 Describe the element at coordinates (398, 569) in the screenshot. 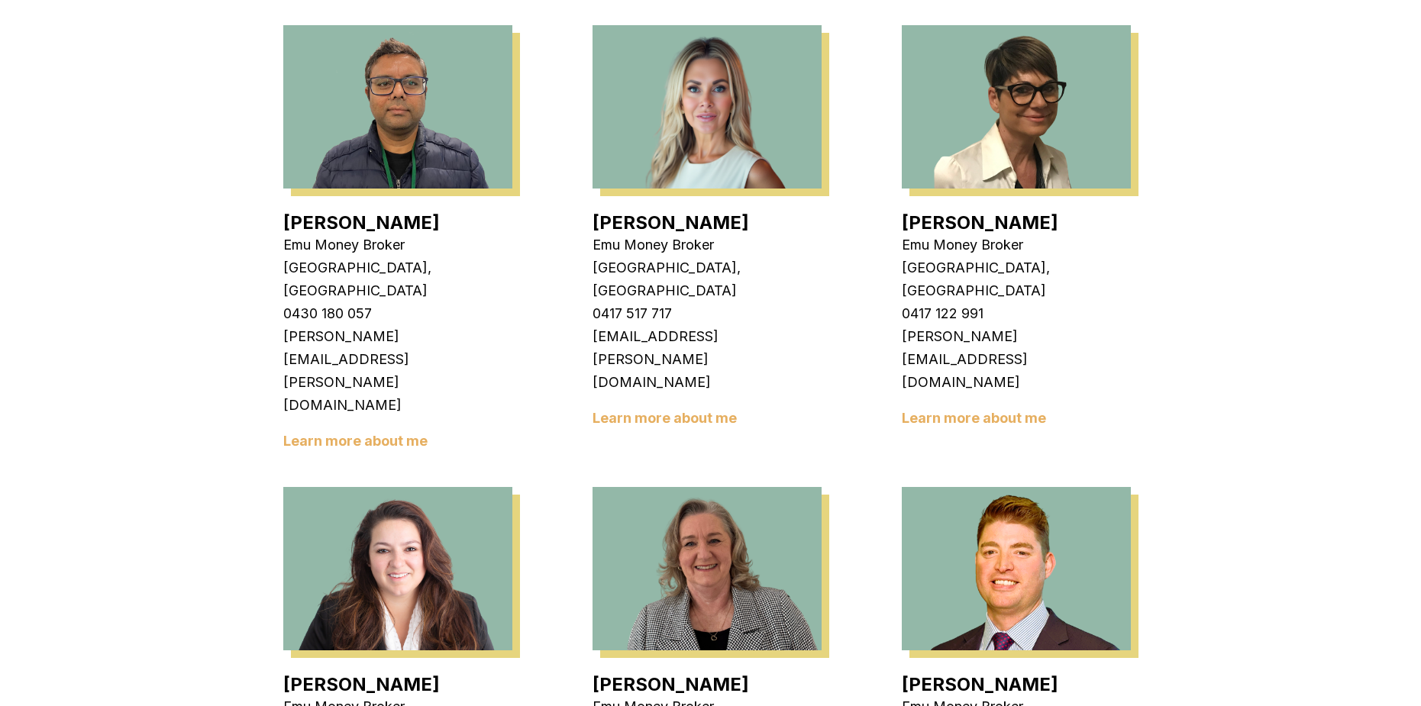

I see `img: Wendy Fonseka` at that location.